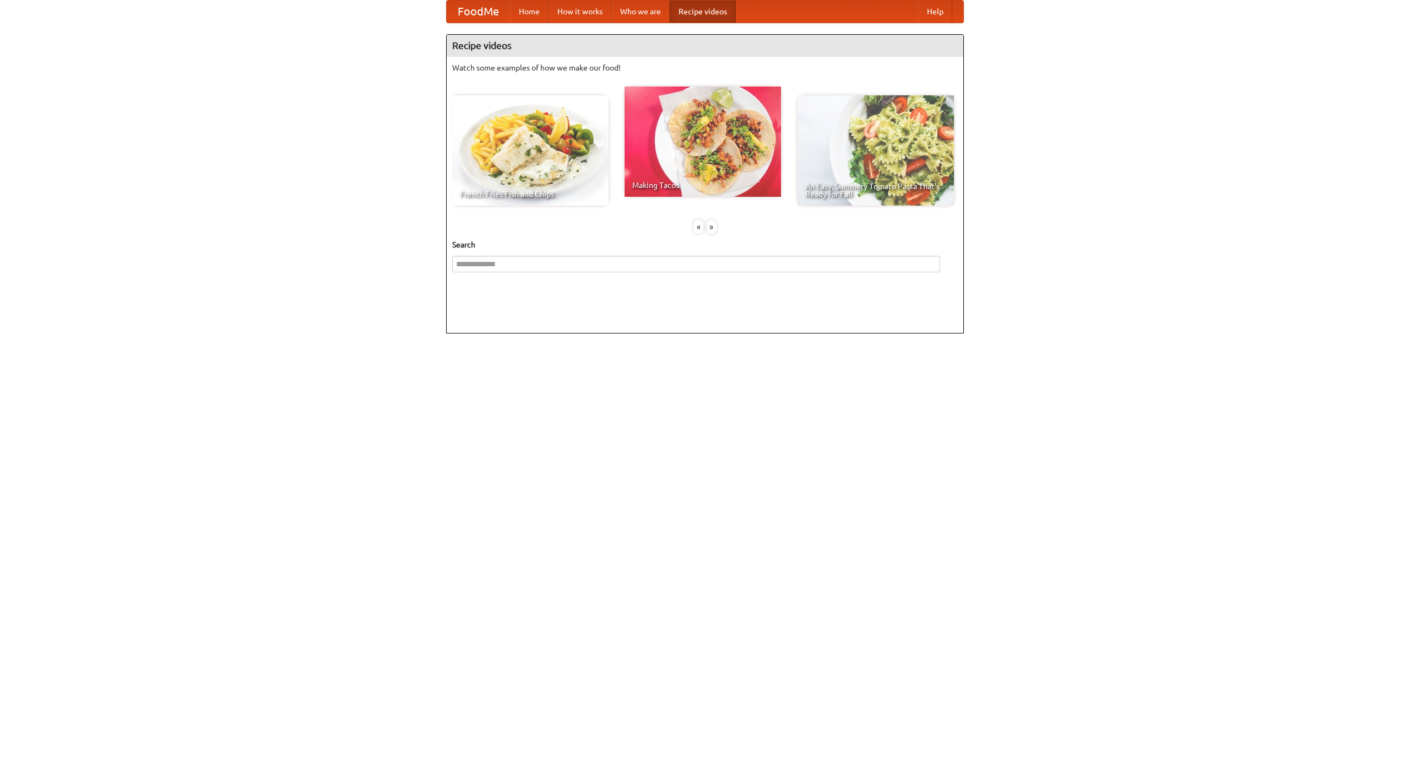 The width and height of the screenshot is (1410, 780). What do you see at coordinates (529, 12) in the screenshot?
I see `a: Home` at bounding box center [529, 12].